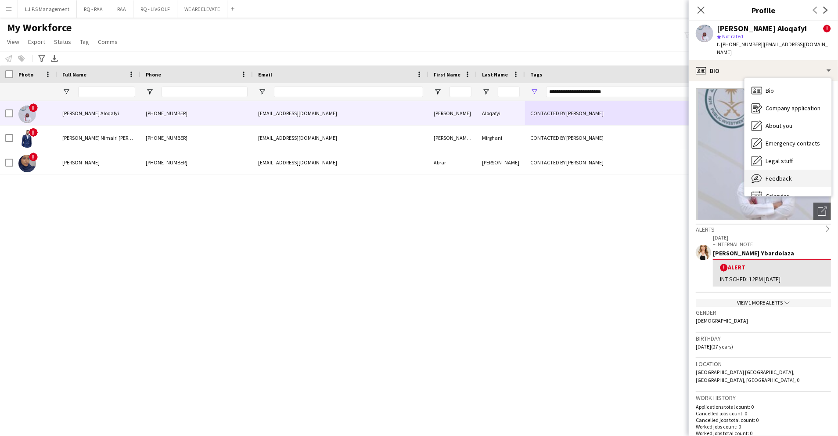 The image size is (838, 436). I want to click on span: Tags, so click(536, 74).